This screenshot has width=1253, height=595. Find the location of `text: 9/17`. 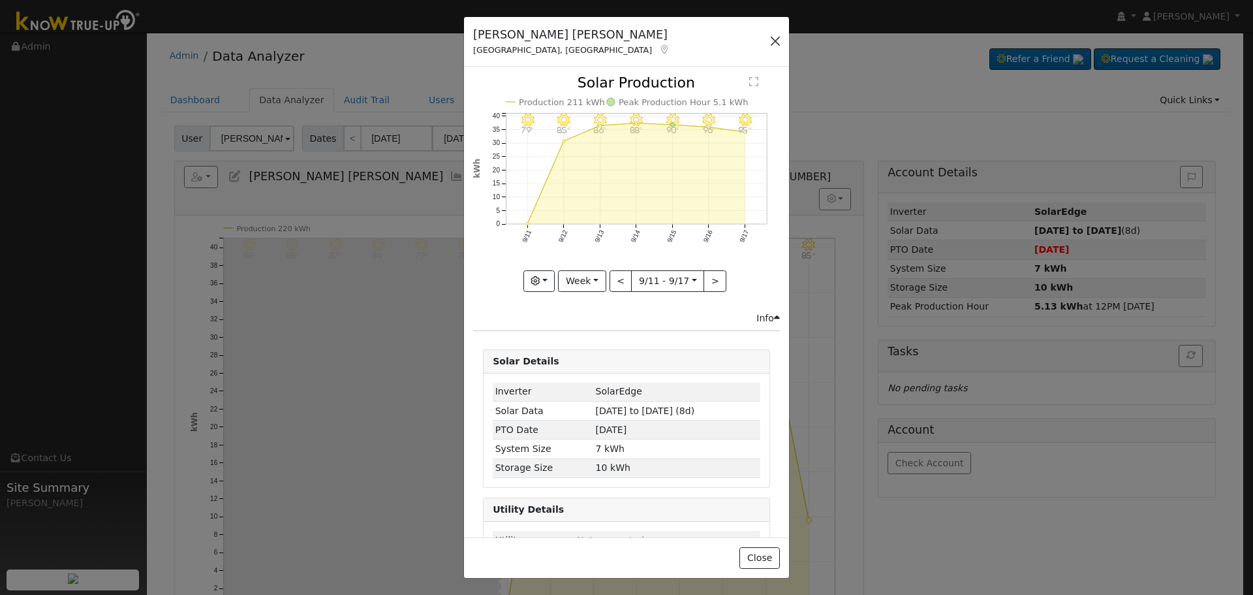

text: 9/17 is located at coordinates (744, 236).